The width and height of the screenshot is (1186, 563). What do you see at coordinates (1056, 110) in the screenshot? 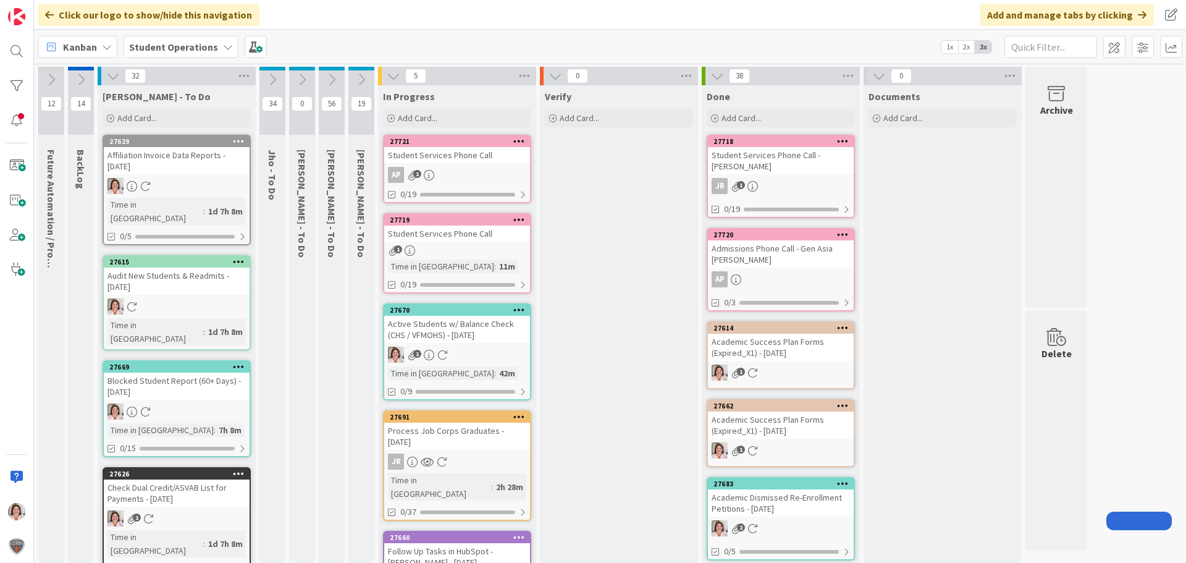
I see `div: Archive` at bounding box center [1056, 110].